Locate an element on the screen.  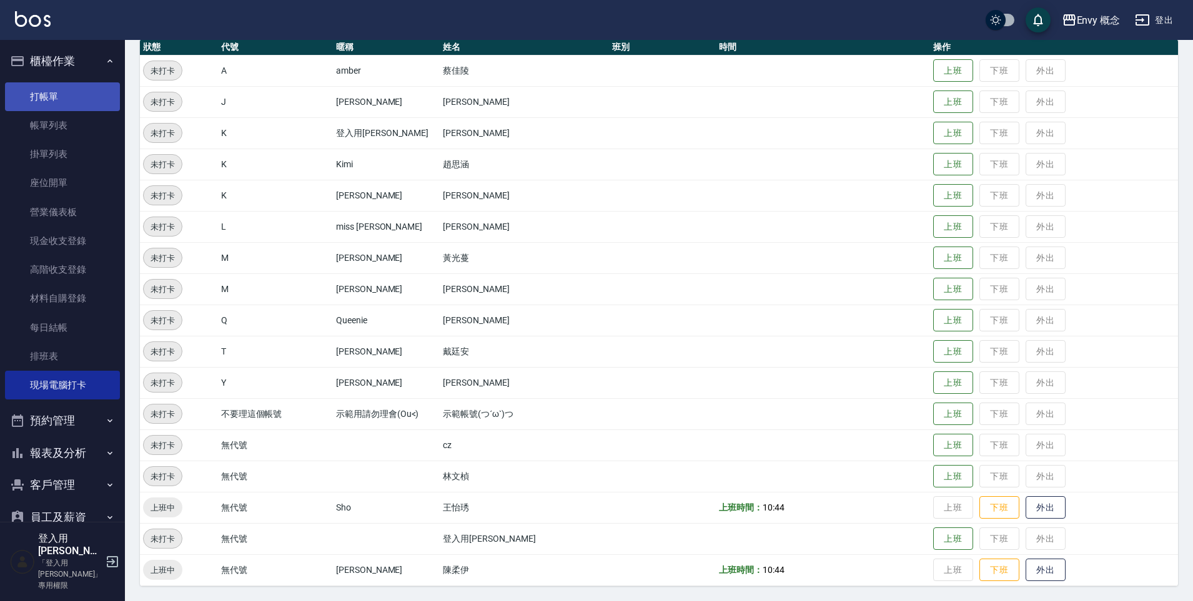
a: 座位開單 is located at coordinates (62, 183).